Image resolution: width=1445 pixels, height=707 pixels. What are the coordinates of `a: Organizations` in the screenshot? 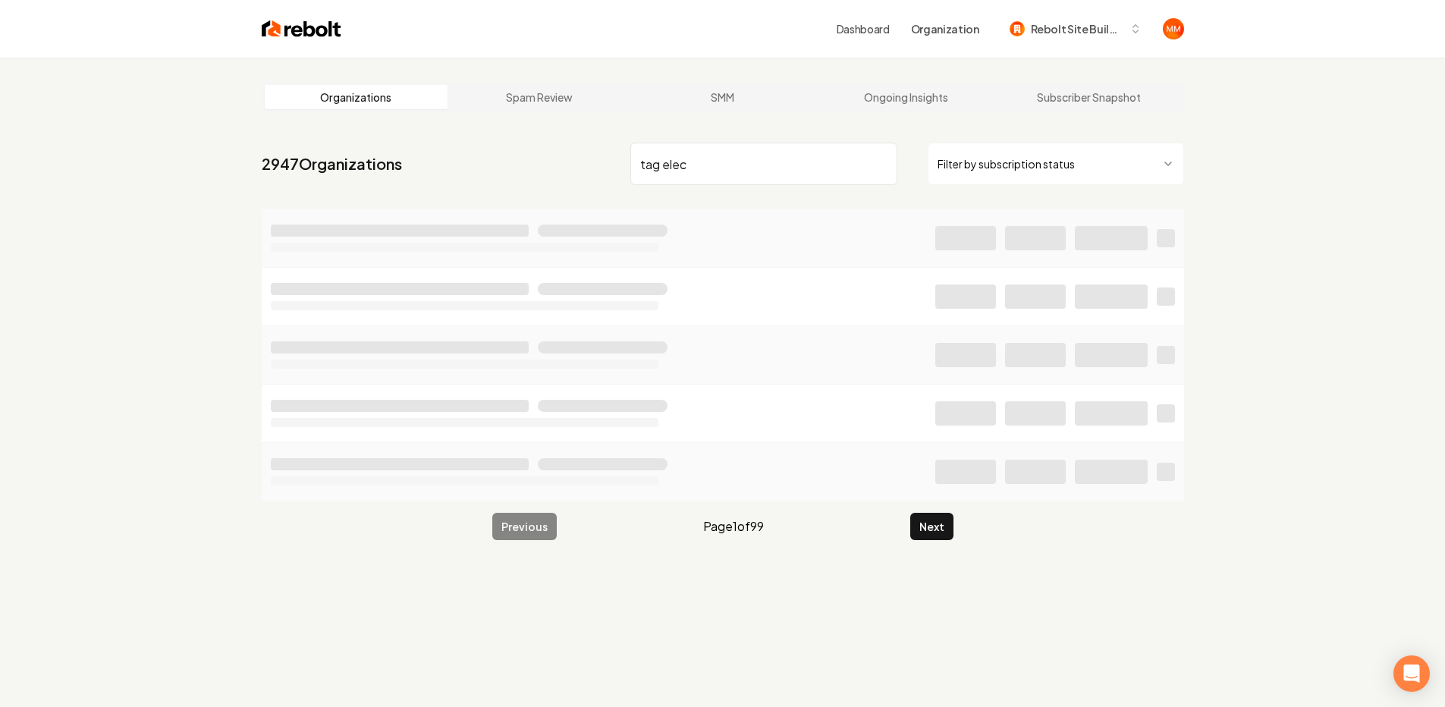 It's located at (357, 97).